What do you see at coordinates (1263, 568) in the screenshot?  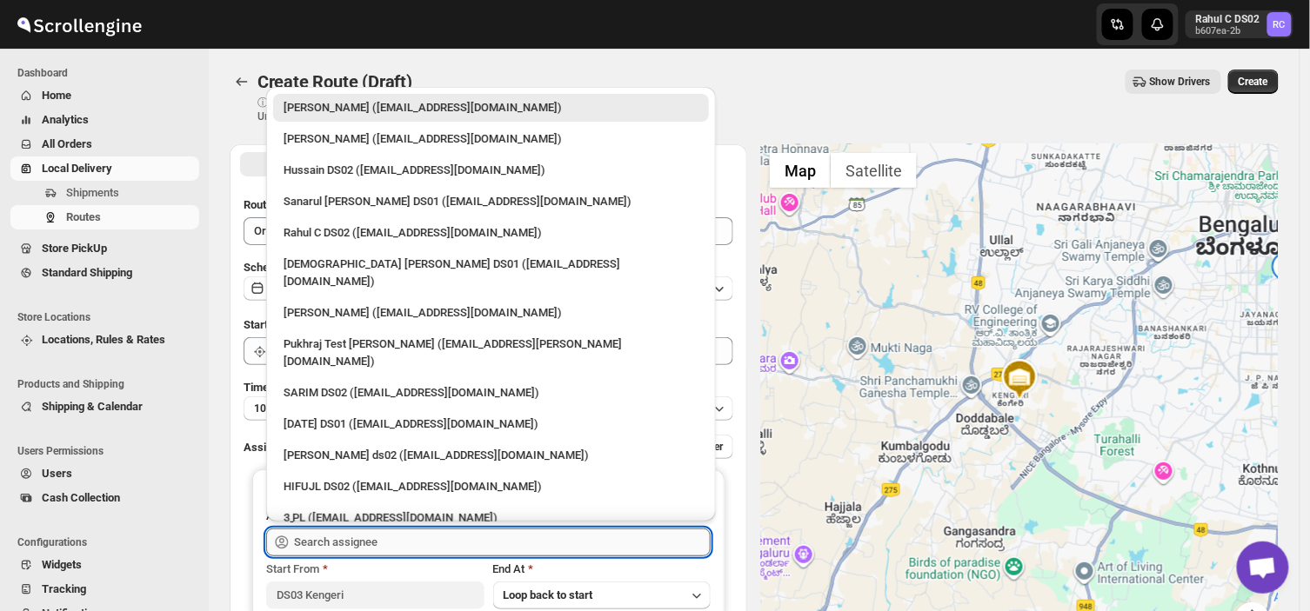 I see `a: Open chat` at bounding box center [1263, 568].